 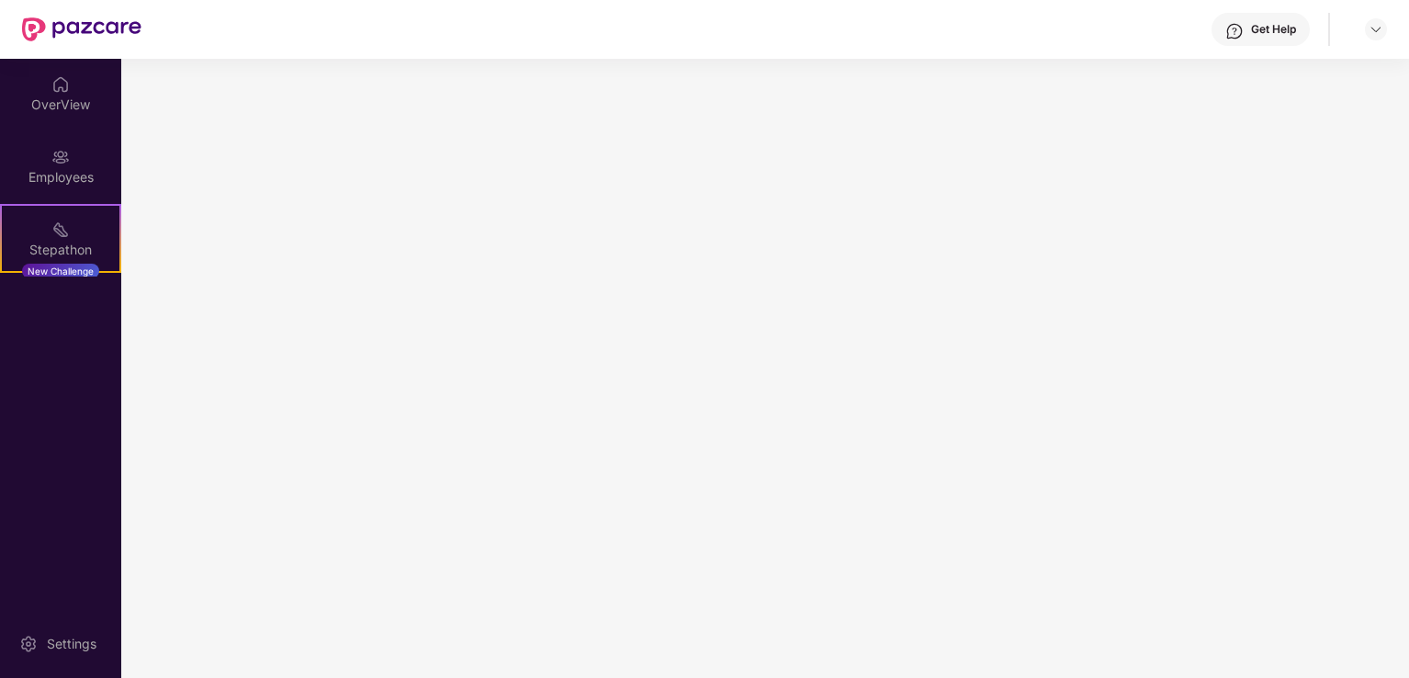 What do you see at coordinates (61, 157) in the screenshot?
I see `img: svg+xml;base64,PHN2ZyBpZD0iRW1wbG95ZWVzIiB4bWxucz0iaHR0cDovL3d3dy53My5vcmcvMjAwMC9zdmciIHdpZHRoPS...` at bounding box center [61, 157].